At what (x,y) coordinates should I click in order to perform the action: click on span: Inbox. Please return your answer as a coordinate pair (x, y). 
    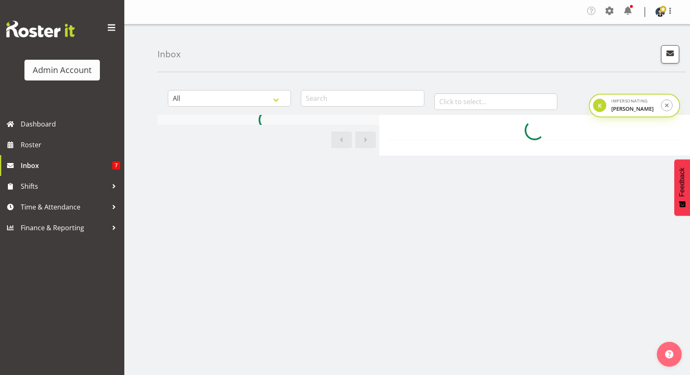
    Looking at the image, I should click on (66, 165).